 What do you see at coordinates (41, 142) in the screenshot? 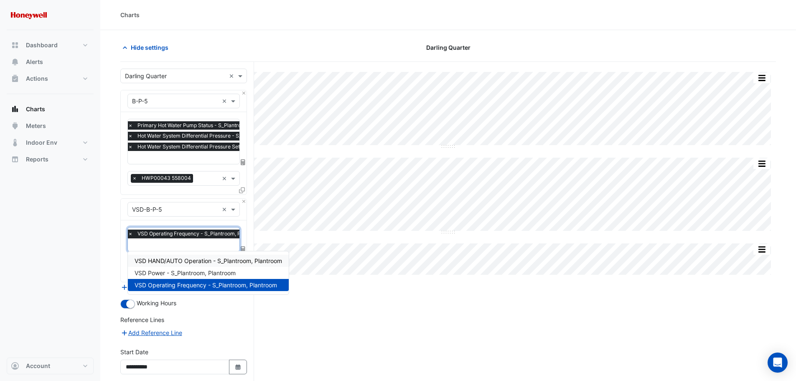
I see `span: Indoor Env` at bounding box center [41, 142].